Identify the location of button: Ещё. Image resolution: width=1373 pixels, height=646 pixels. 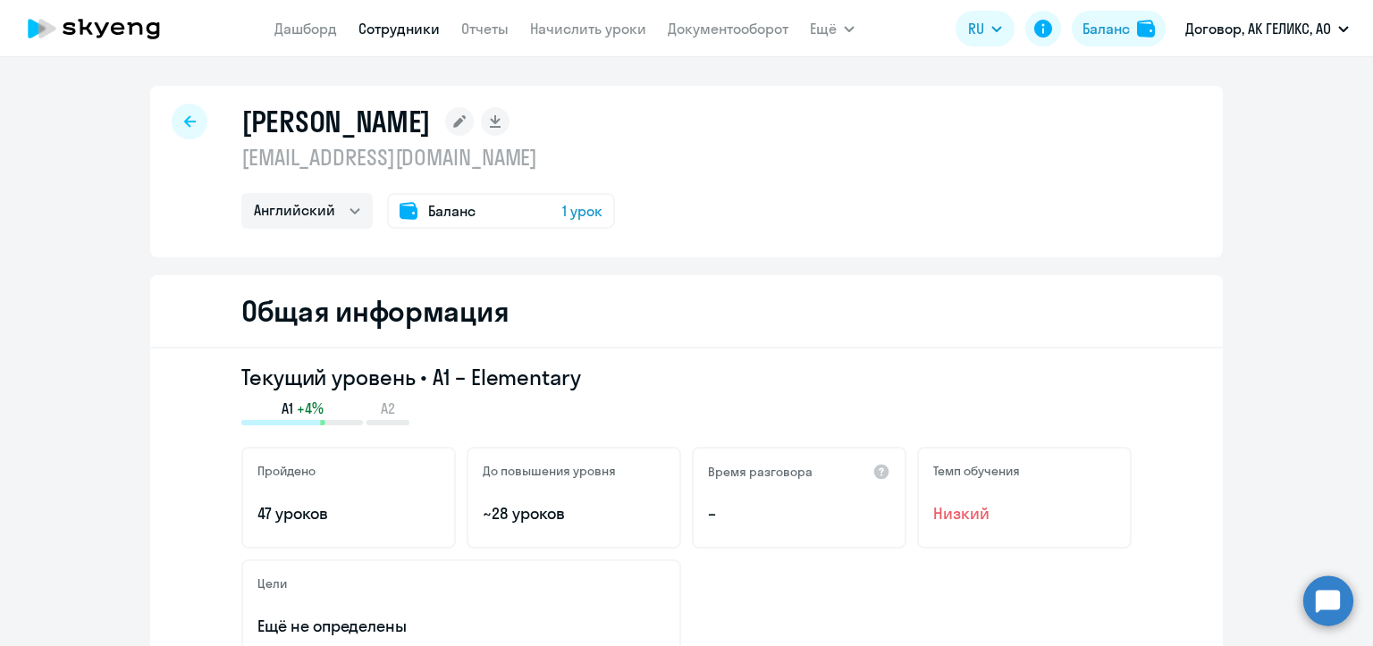
(832, 29).